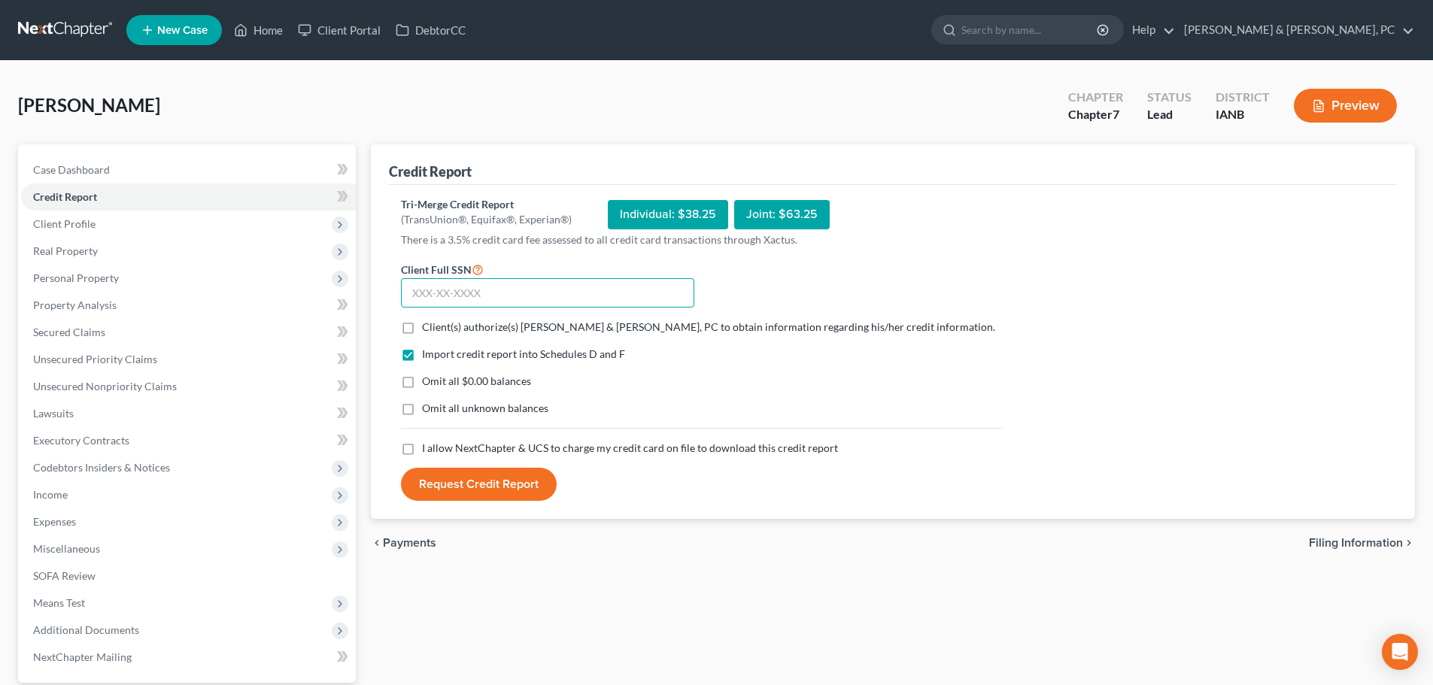 The height and width of the screenshot is (685, 1433). What do you see at coordinates (76, 278) in the screenshot?
I see `span: Personal Property` at bounding box center [76, 278].